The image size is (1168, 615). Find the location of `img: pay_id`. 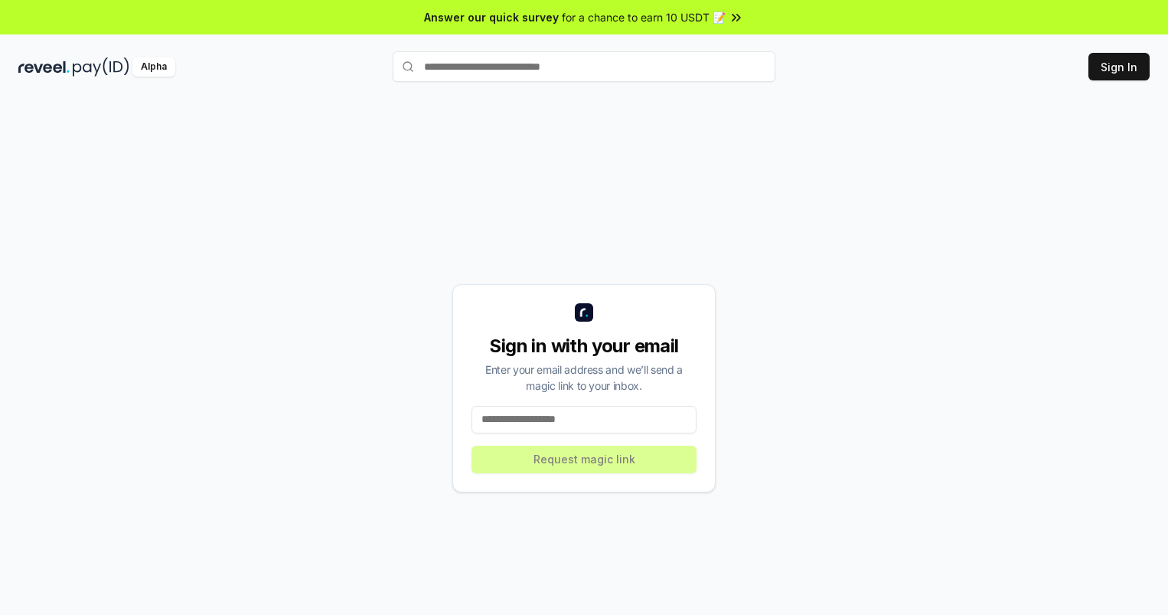

img: pay_id is located at coordinates (101, 67).